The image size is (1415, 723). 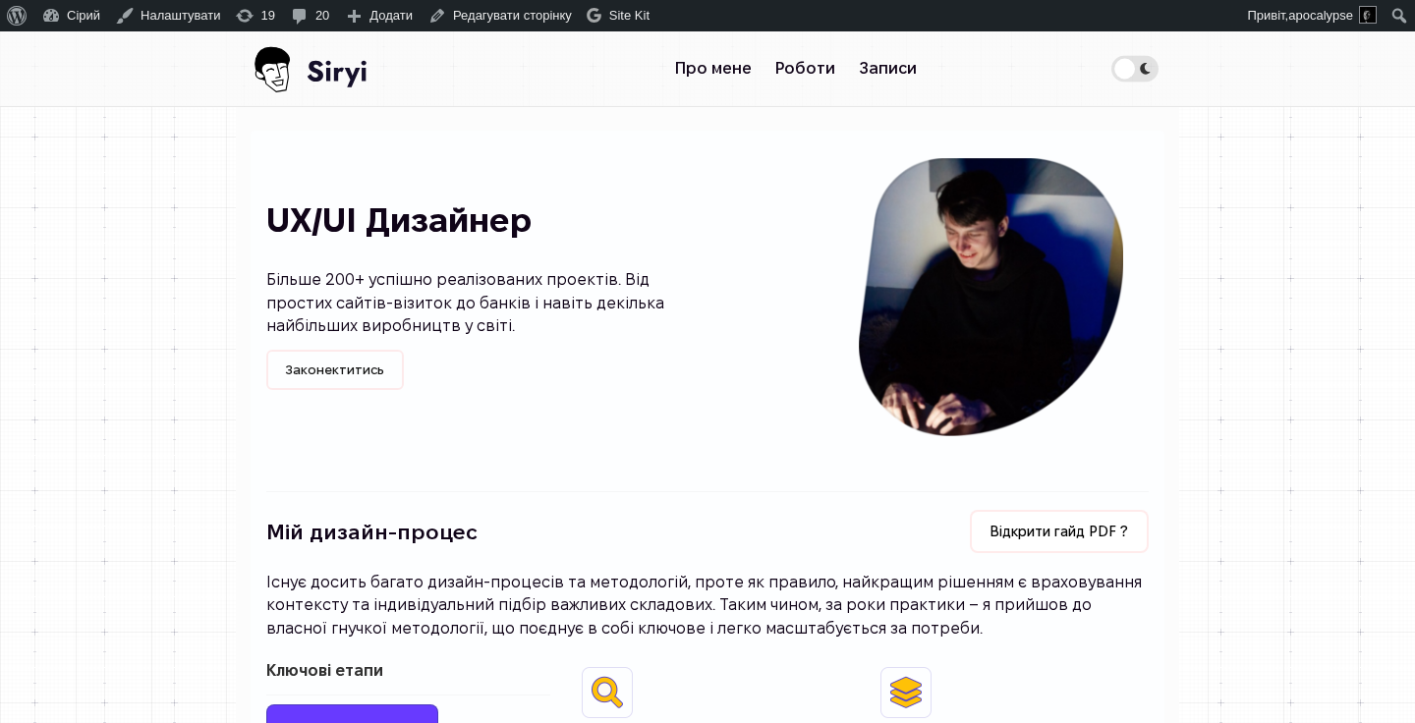 What do you see at coordinates (1135, 68) in the screenshot?
I see `label: Theme switcher` at bounding box center [1135, 68].